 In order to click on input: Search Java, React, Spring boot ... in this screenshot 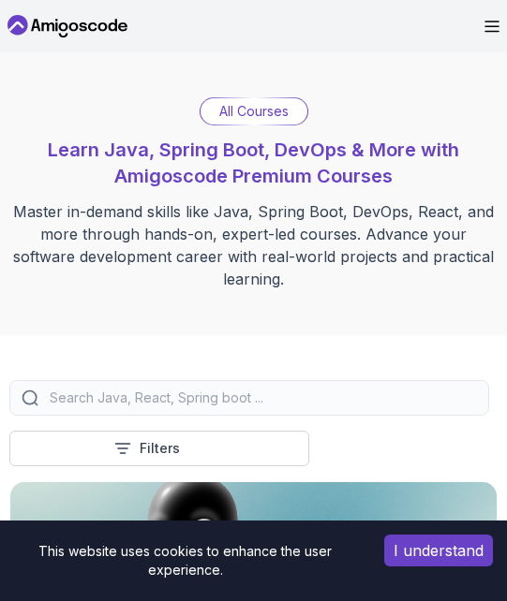, I will do `click(261, 398)`.